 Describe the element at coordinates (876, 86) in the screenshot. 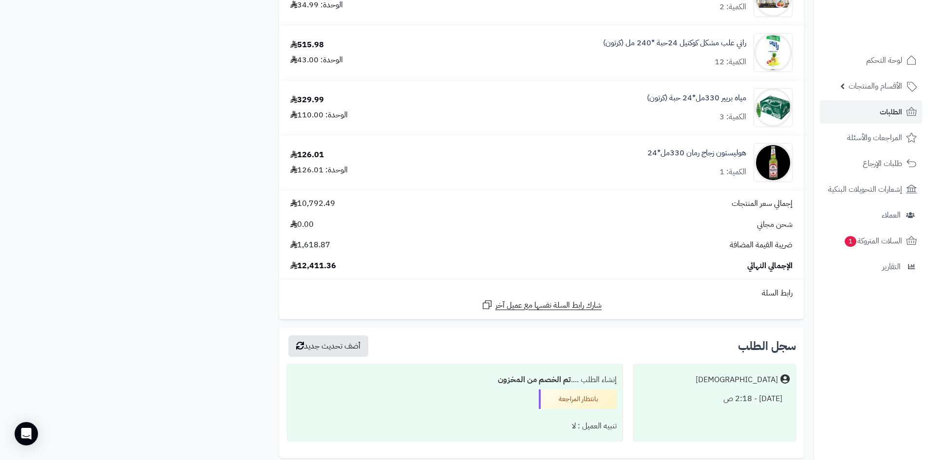

I see `span: الأقسام والمنتجات` at that location.